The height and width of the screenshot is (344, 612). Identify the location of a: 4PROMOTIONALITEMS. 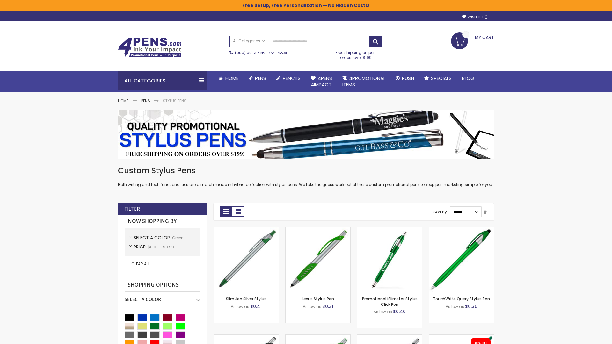
(364, 82).